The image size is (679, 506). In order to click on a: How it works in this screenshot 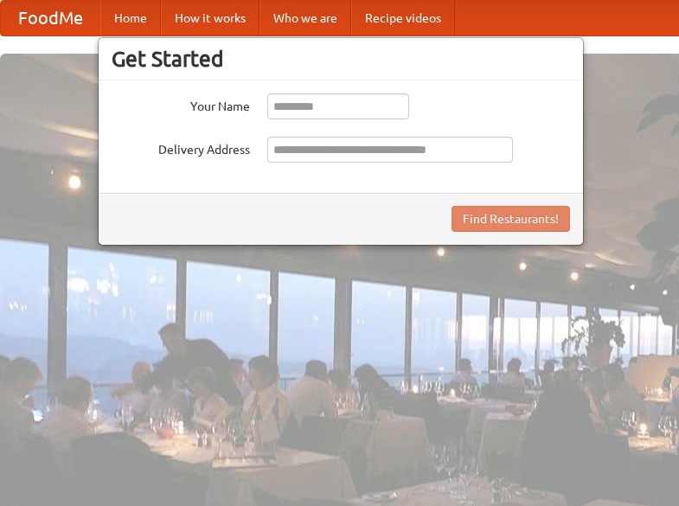, I will do `click(210, 18)`.